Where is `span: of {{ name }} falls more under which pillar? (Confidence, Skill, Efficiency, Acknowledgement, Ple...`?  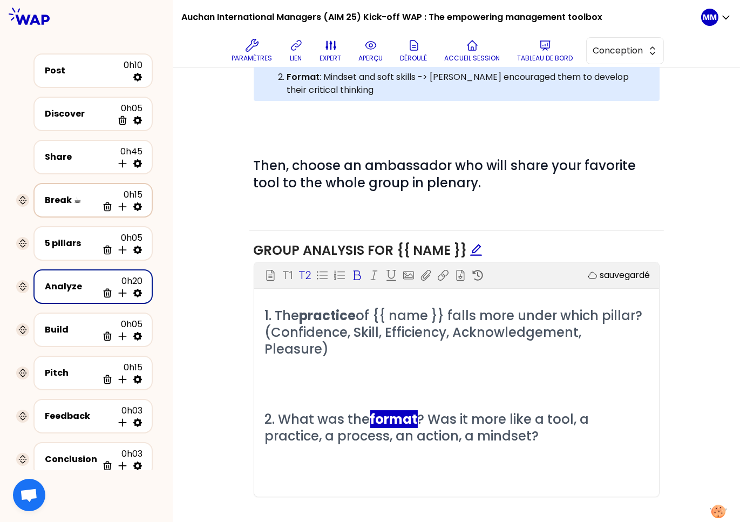 span: of {{ name }} falls more under which pillar? (Confidence, Skill, Efficiency, Acknowledgement, Ple... is located at coordinates (456, 332).